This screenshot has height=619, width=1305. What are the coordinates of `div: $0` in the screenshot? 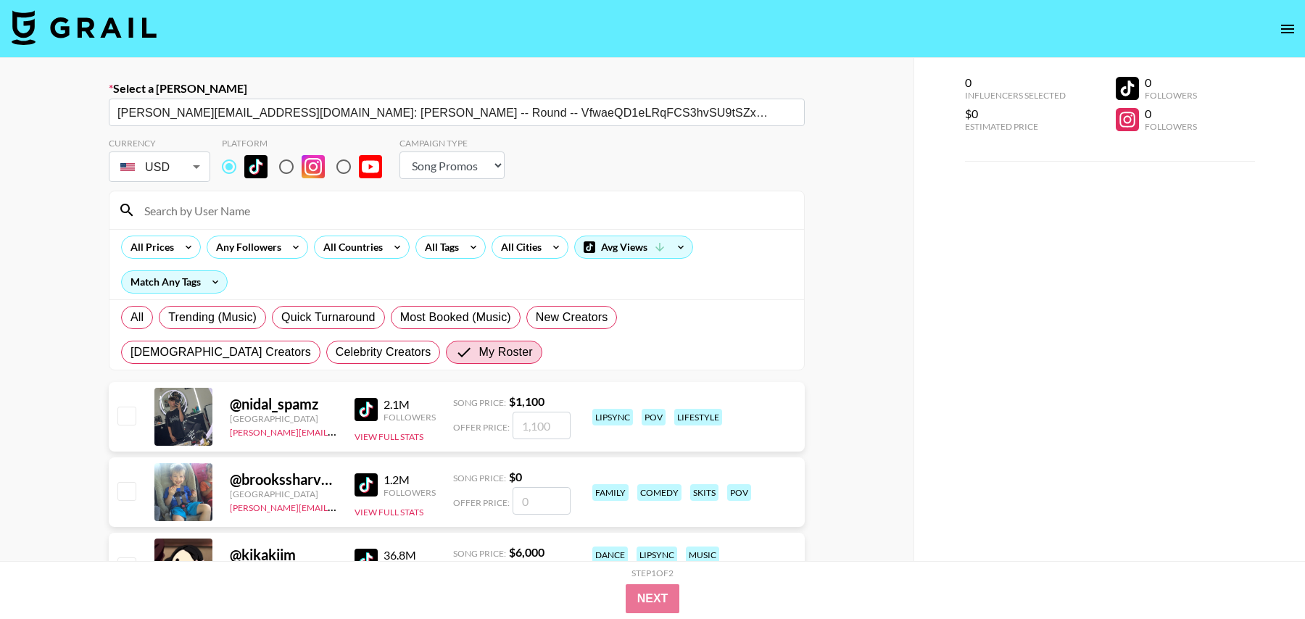 It's located at (1015, 114).